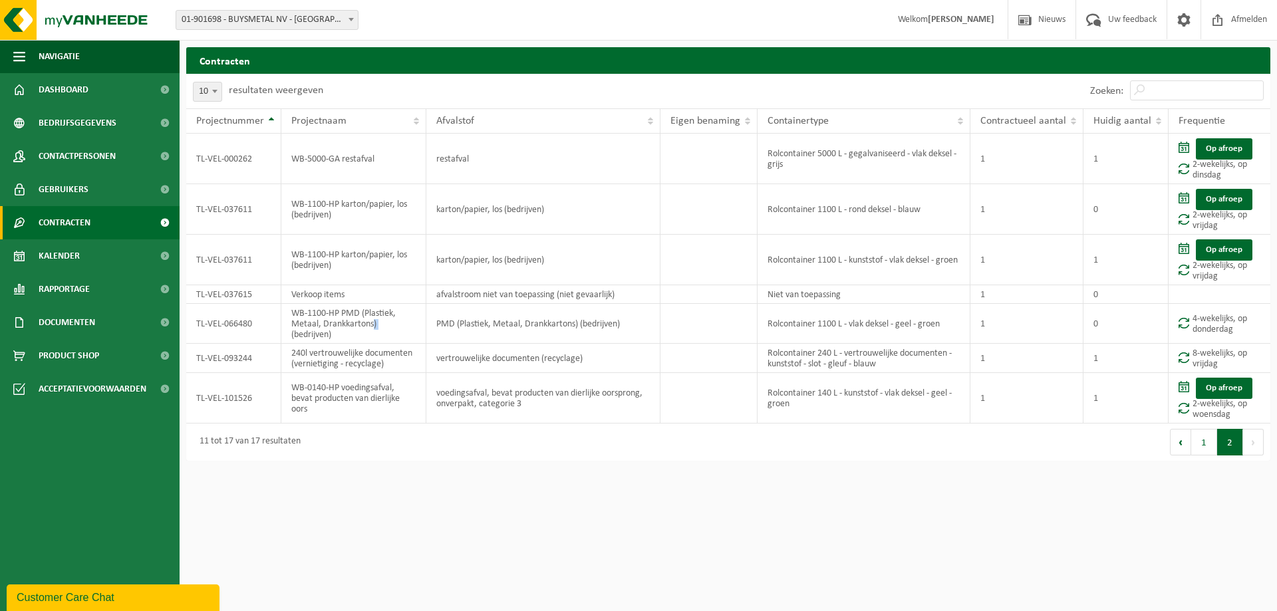  I want to click on span: Gebruikers, so click(63, 190).